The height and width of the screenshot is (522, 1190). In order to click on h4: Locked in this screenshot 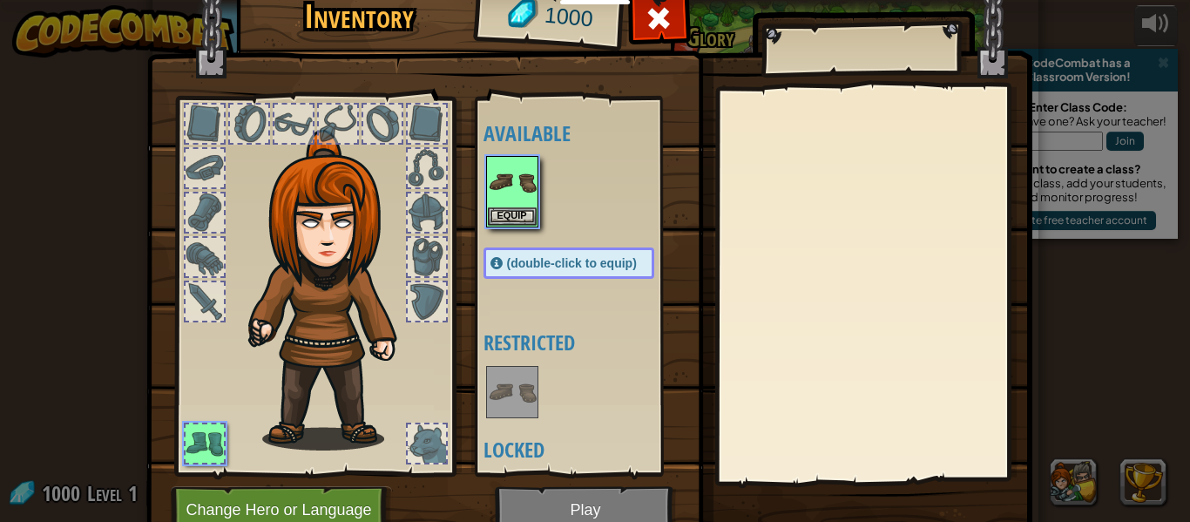, I will do `click(586, 450)`.